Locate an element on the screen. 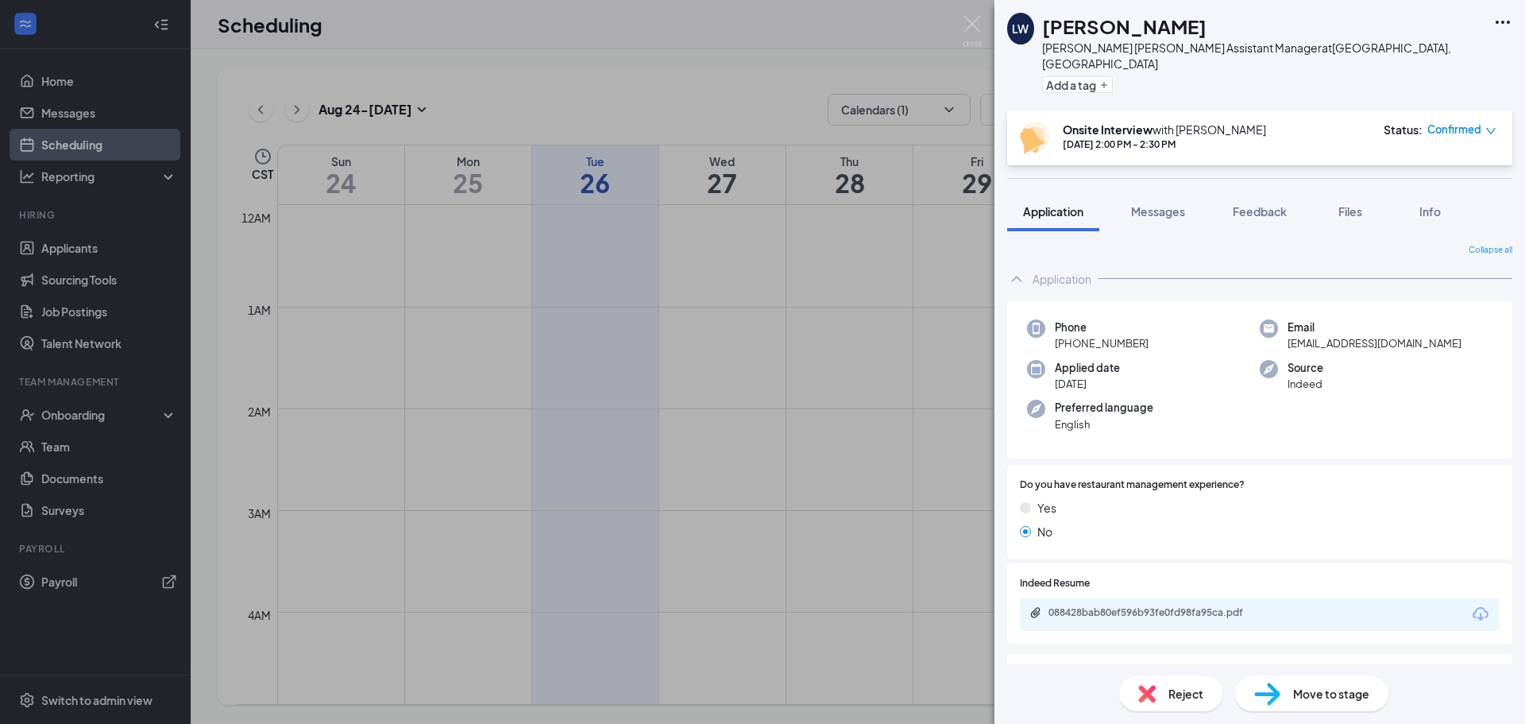 This screenshot has width=1525, height=724. button: PlusAdd a tag is located at coordinates (1077, 84).